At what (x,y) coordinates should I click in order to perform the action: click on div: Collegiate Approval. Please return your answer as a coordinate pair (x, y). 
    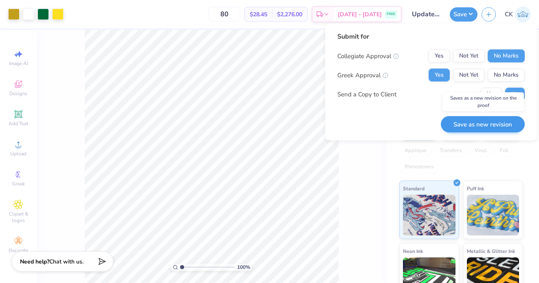
    Looking at the image, I should click on (368, 56).